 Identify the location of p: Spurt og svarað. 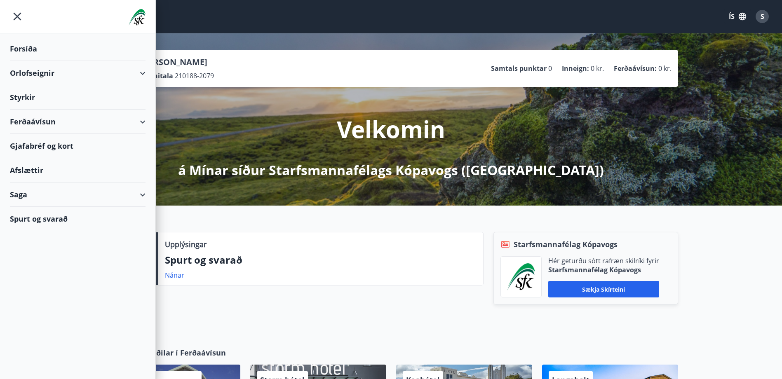
(321, 260).